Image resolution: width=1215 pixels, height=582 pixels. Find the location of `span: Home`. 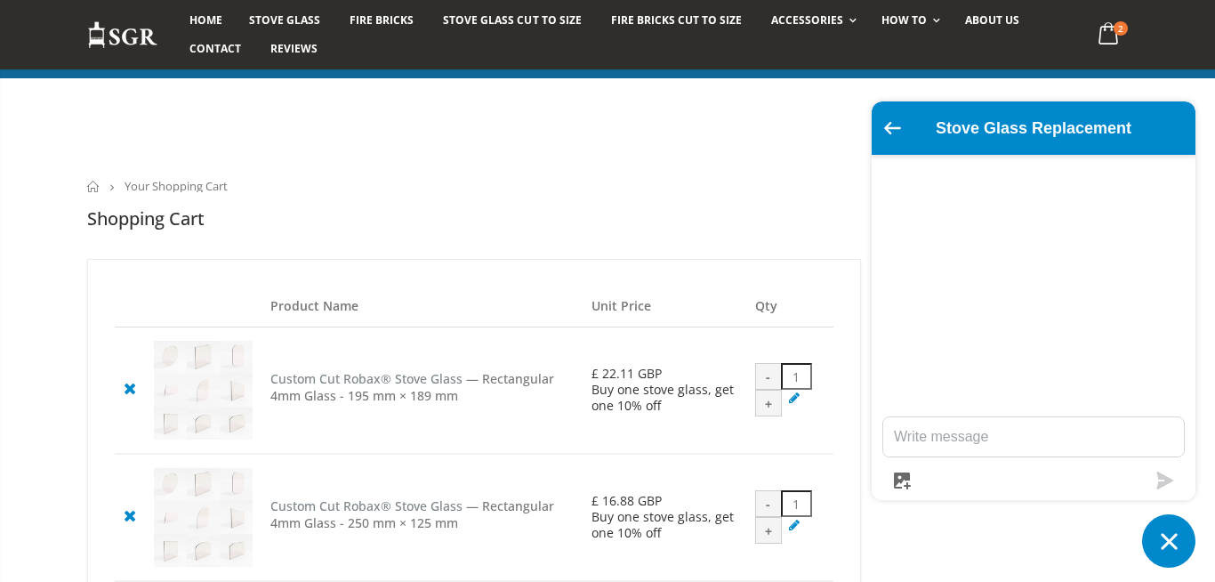

span: Home is located at coordinates (205, 20).